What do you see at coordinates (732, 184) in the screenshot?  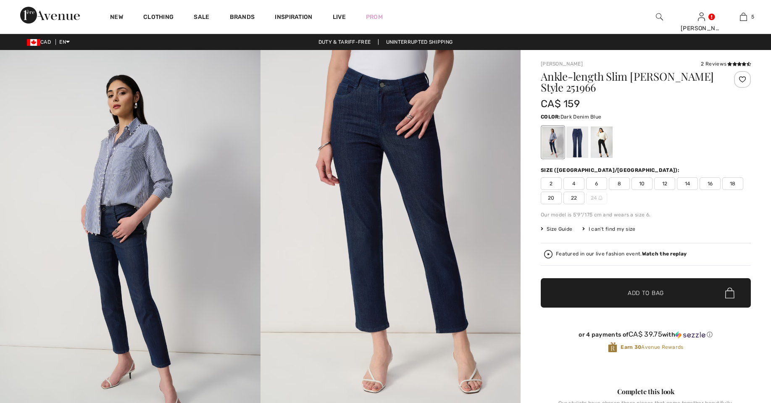 I see `span: 18` at bounding box center [732, 184].